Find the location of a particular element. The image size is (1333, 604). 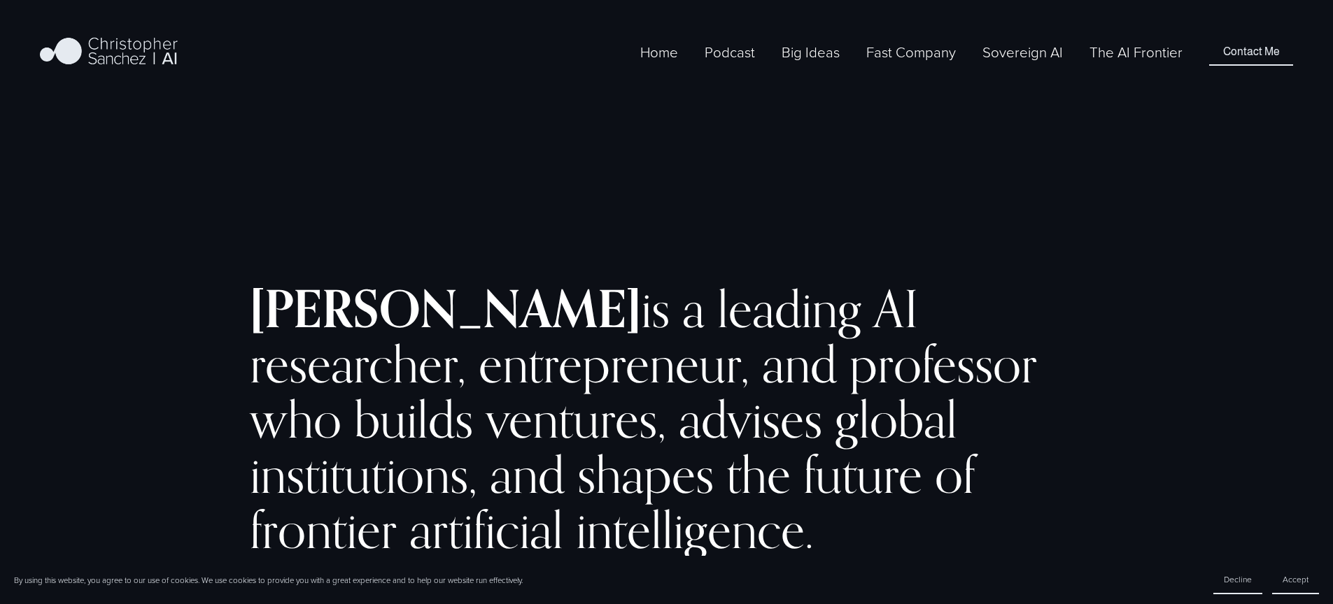

button: Accept is located at coordinates (1295, 580).